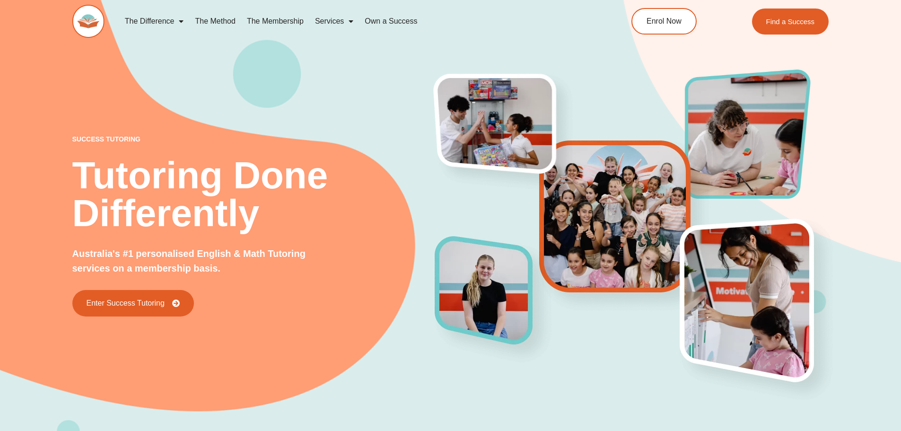 This screenshot has width=901, height=431. What do you see at coordinates (664, 21) in the screenshot?
I see `a: Enrol Now` at bounding box center [664, 21].